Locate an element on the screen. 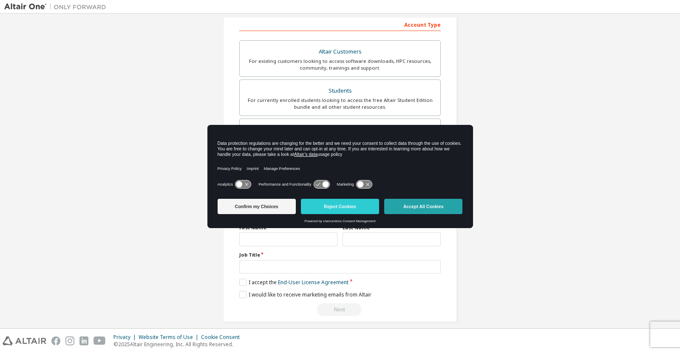 This screenshot has width=680, height=353. img: facebook.svg is located at coordinates (56, 341).